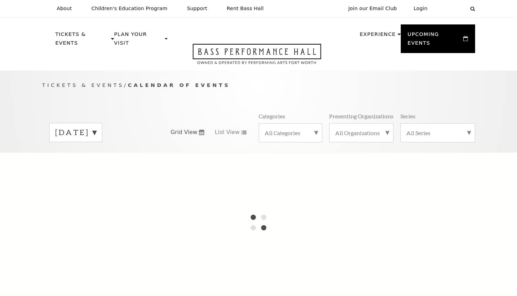  Describe the element at coordinates (64, 8) in the screenshot. I see `p: About` at that location.